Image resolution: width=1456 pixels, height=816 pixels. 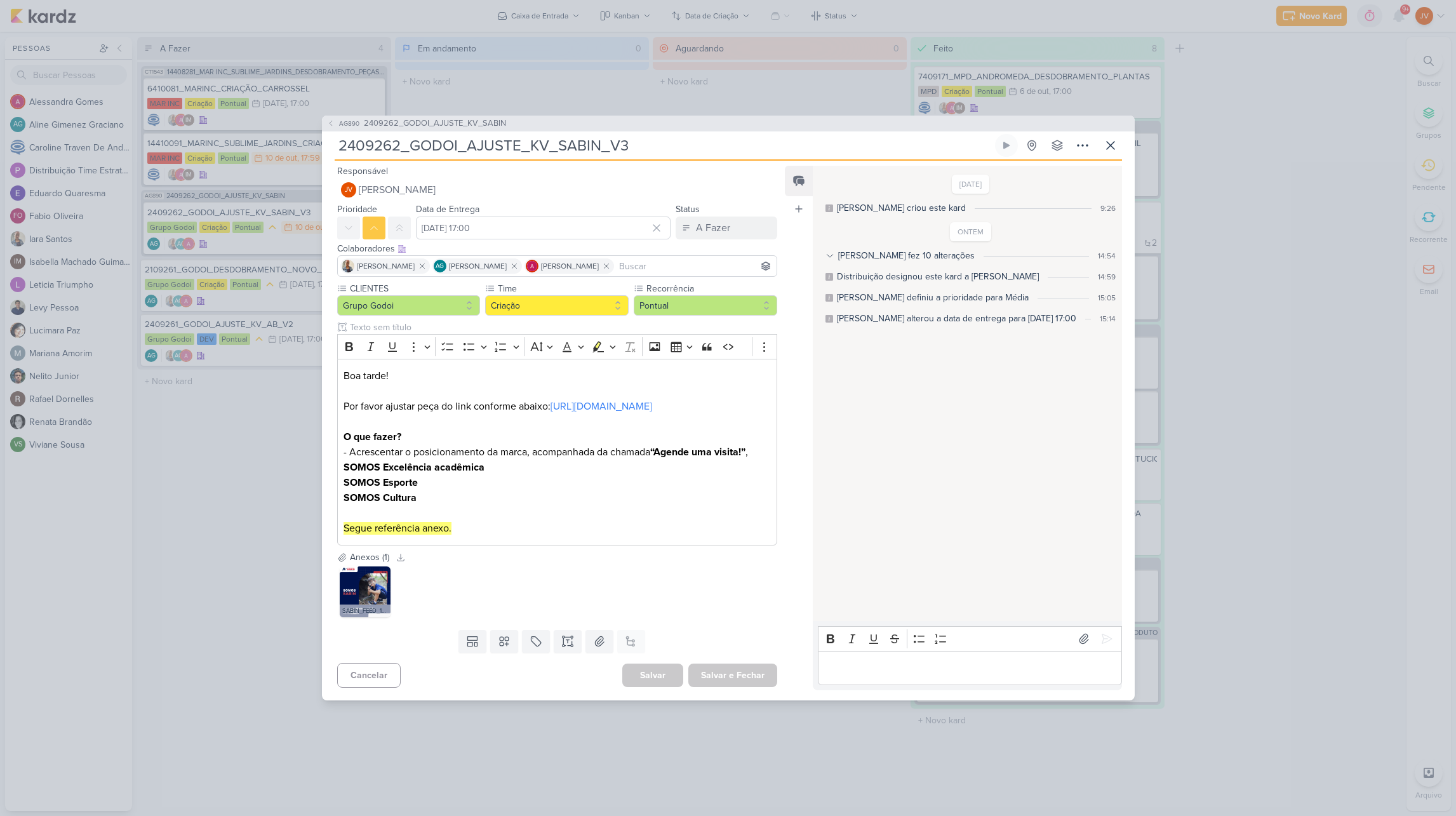 I want to click on div: Distribuição designou este kard a Joney, so click(x=938, y=276).